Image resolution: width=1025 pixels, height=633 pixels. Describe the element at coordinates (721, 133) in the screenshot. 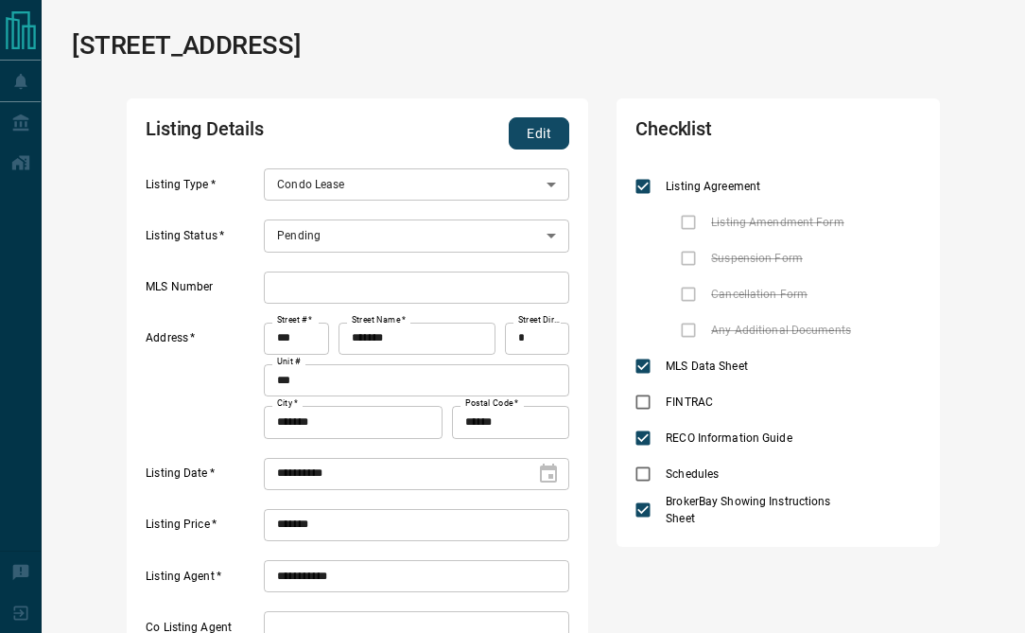

I see `h2: Checklist` at that location.